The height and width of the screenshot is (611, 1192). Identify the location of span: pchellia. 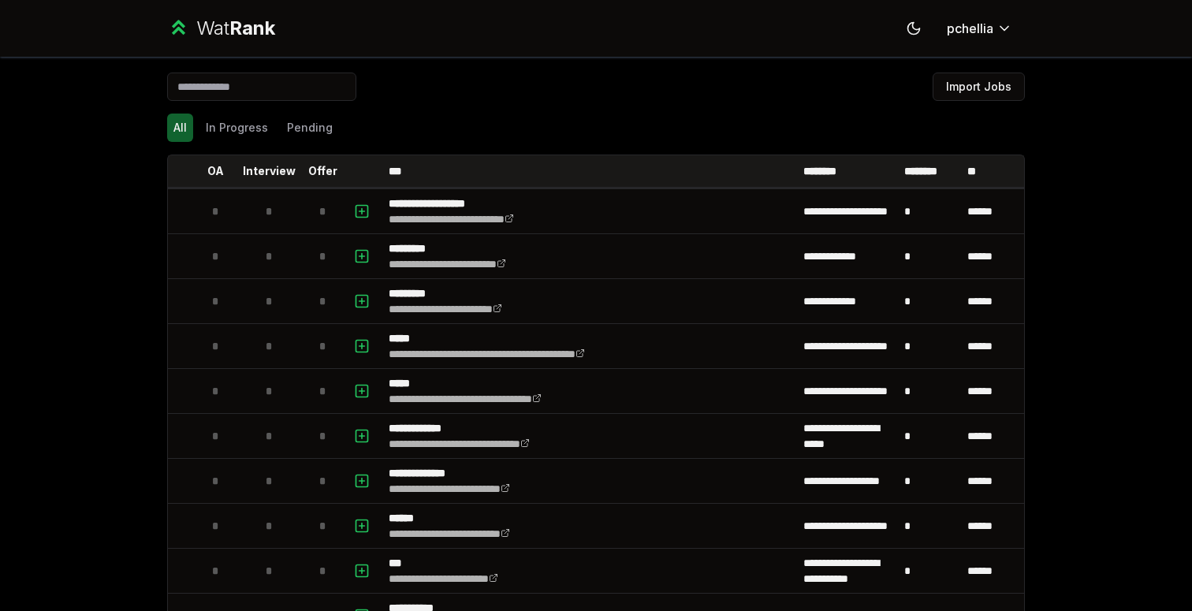
(970, 28).